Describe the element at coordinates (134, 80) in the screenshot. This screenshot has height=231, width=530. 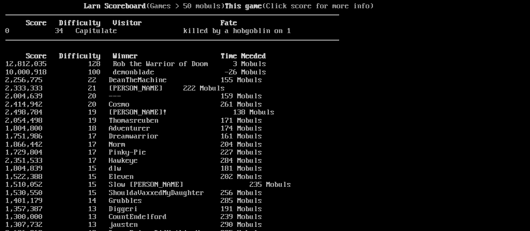
I see `a: 2,256,775 22 DeanTheMachine 155 Mobuls` at that location.